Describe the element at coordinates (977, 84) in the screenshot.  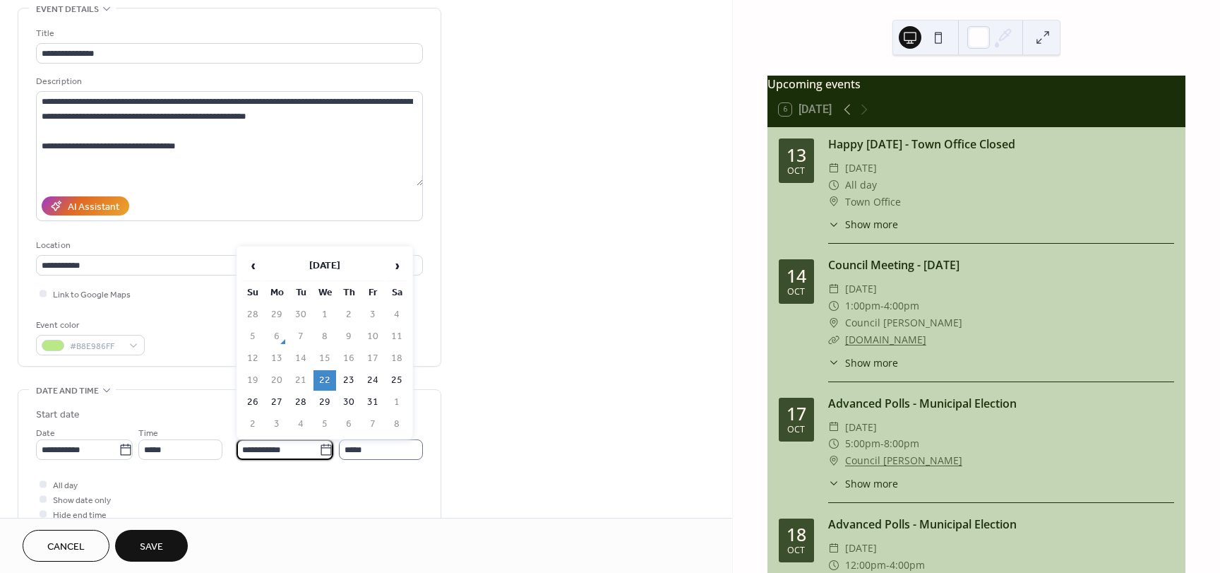
I see `div: Upcoming events` at that location.